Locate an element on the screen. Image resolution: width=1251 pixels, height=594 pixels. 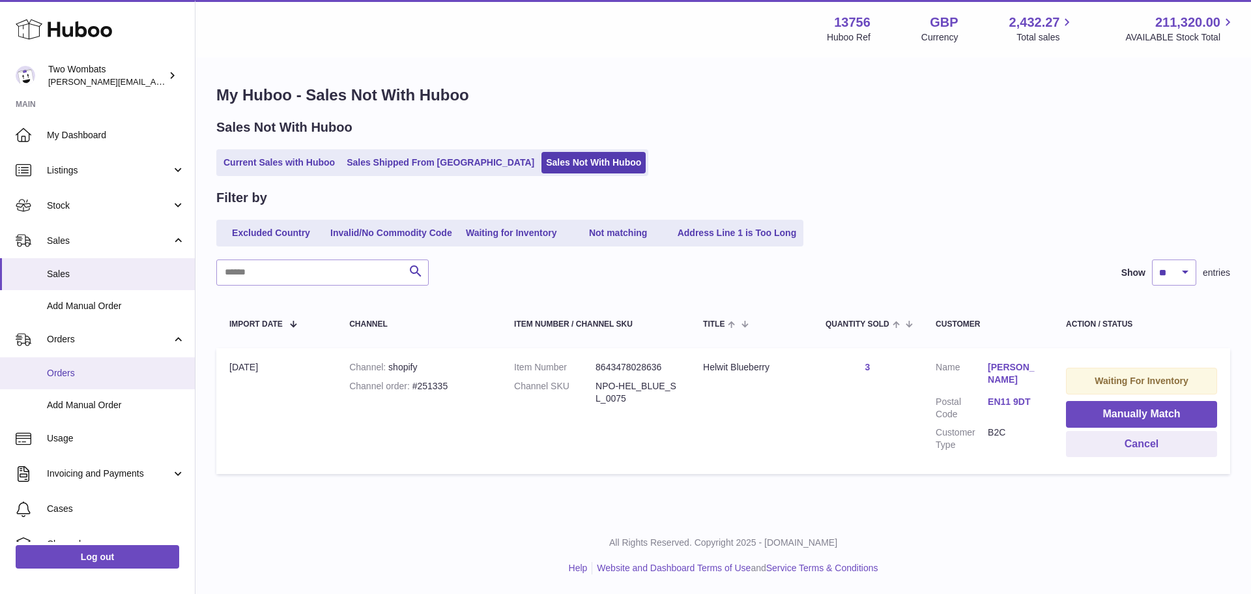
div: Currency is located at coordinates (939, 37).